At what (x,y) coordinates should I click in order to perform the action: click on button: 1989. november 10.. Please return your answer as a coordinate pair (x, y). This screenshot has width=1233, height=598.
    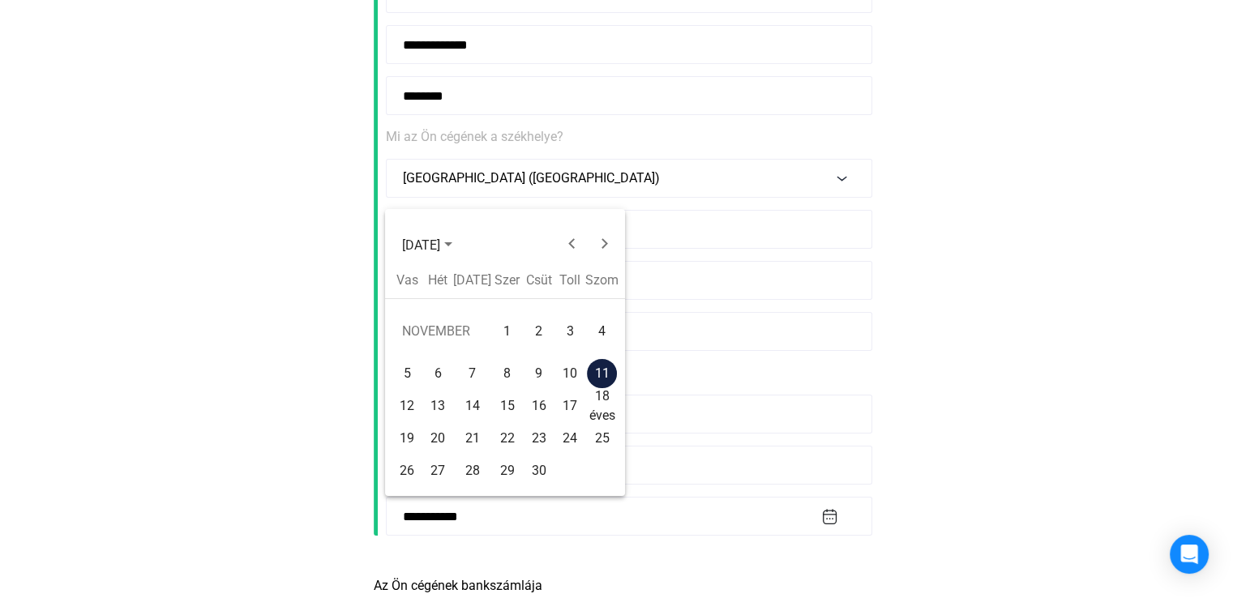
    Looking at the image, I should click on (570, 374).